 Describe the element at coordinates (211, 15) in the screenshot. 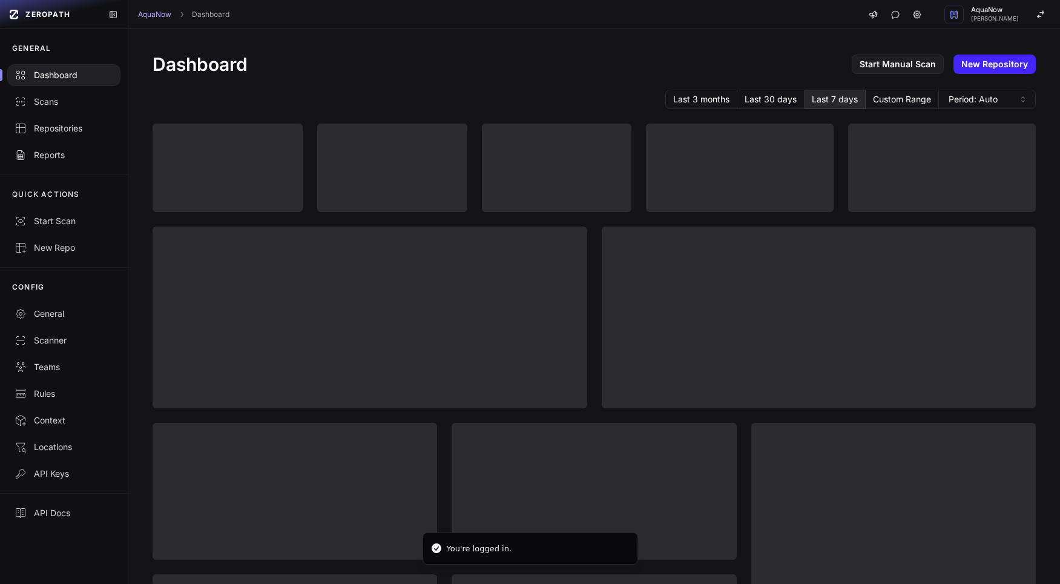

I see `a: Dashboard` at that location.